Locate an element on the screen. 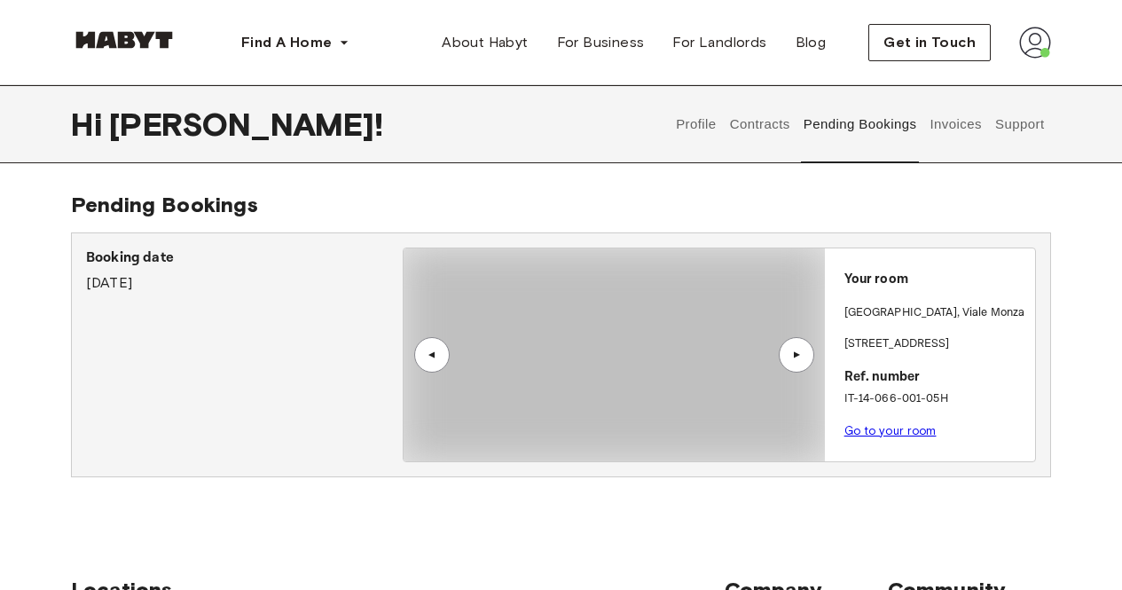  img: Image of the room is located at coordinates (614, 355).